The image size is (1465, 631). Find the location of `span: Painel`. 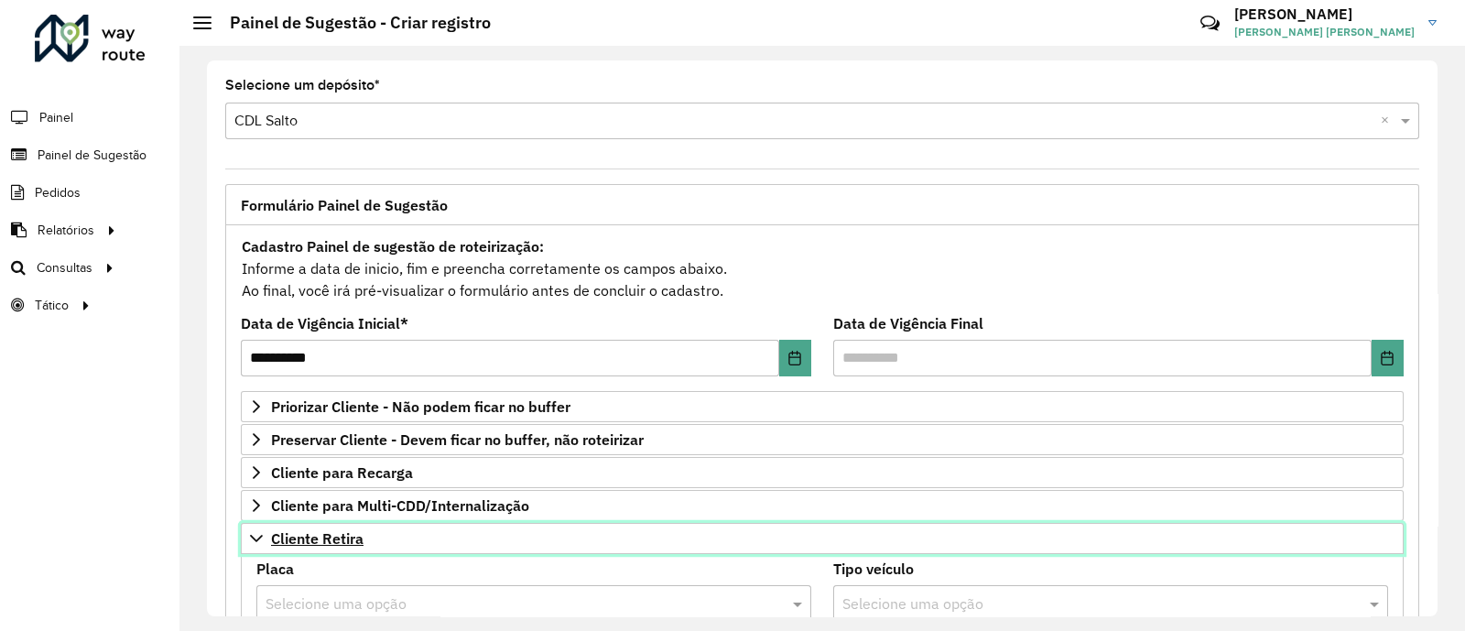

span: Painel is located at coordinates (56, 117).